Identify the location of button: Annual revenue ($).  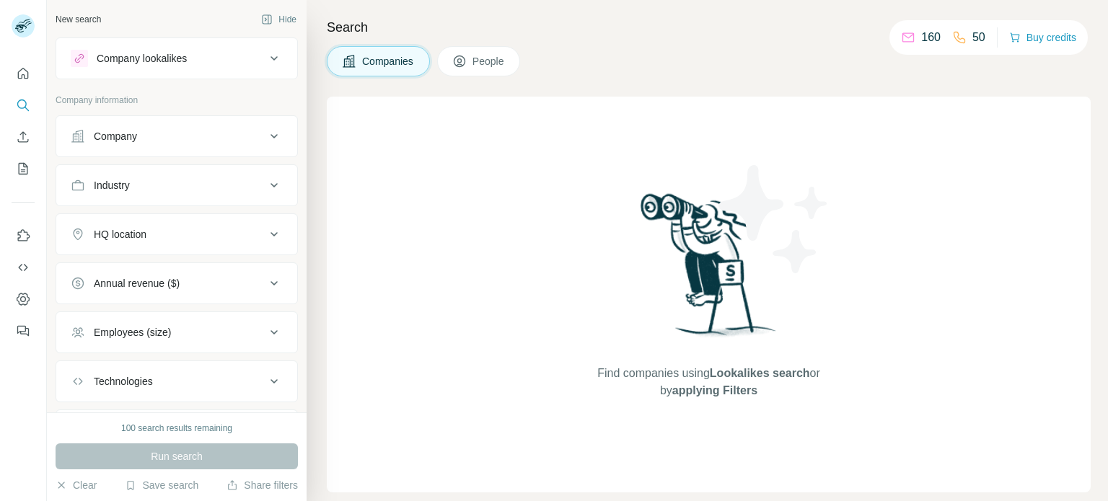
(177, 283).